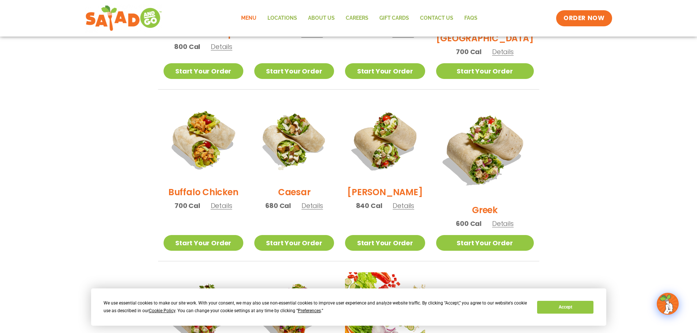 The height and width of the screenshot is (333, 697). What do you see at coordinates (584, 18) in the screenshot?
I see `span: ORDER NOW` at bounding box center [584, 18].